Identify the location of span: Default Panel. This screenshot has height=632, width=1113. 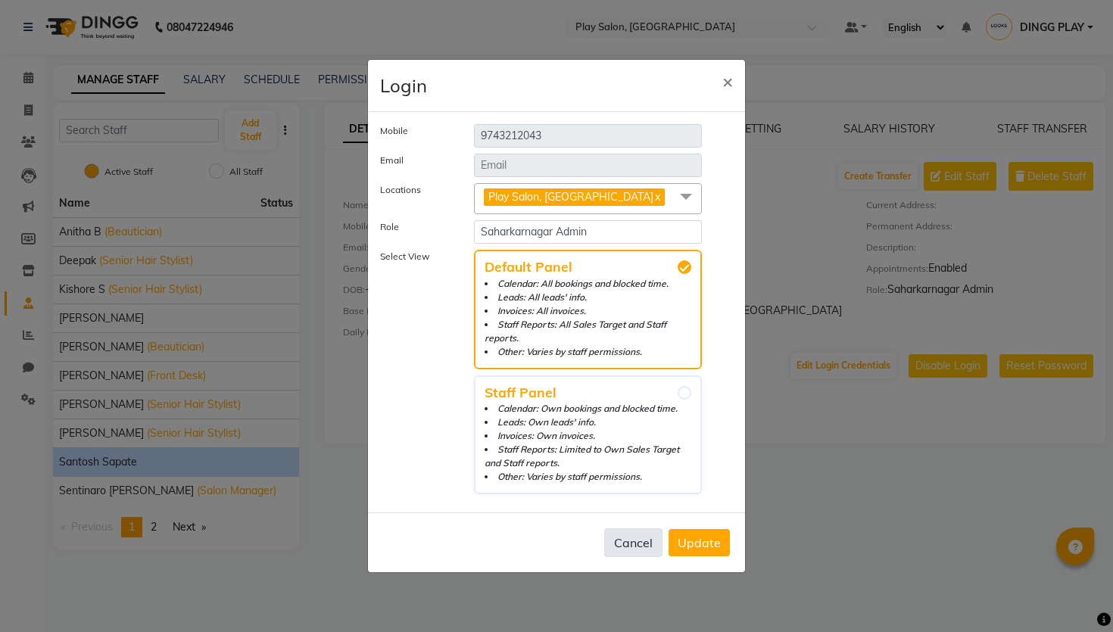
(588, 267).